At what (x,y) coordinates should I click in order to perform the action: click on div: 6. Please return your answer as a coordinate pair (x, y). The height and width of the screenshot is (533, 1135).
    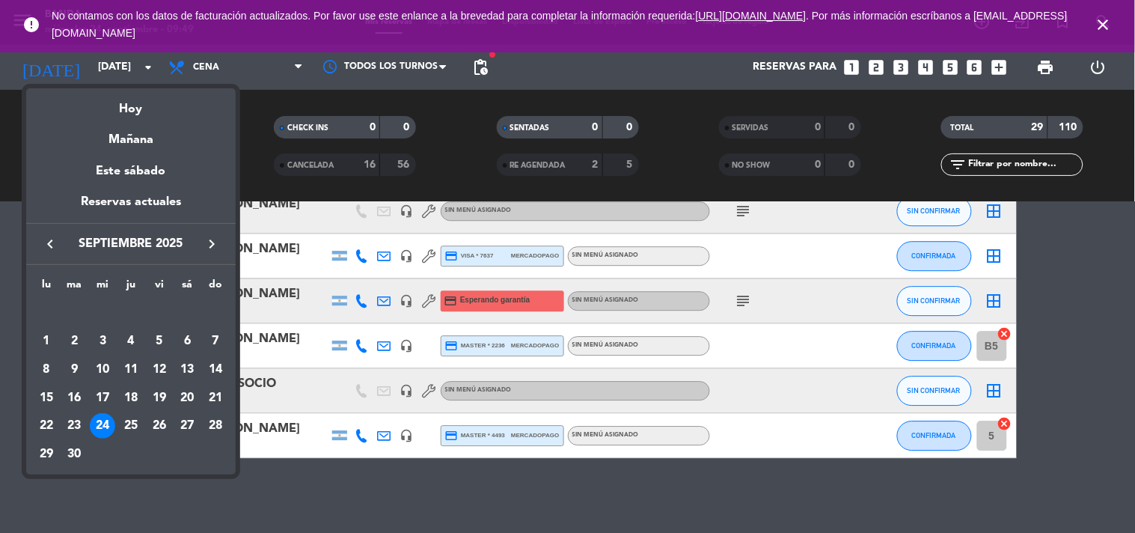
    Looking at the image, I should click on (187, 341).